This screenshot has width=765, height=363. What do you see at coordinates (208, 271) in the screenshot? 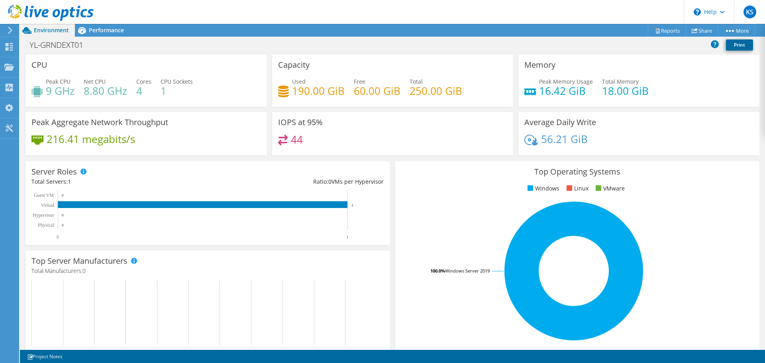
I see `h4: Total Manufacturers:` at bounding box center [208, 271].